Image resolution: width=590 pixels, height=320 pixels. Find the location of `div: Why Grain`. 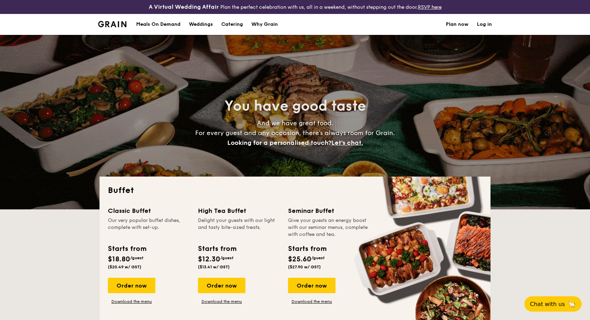

div: Why Grain is located at coordinates (265, 24).